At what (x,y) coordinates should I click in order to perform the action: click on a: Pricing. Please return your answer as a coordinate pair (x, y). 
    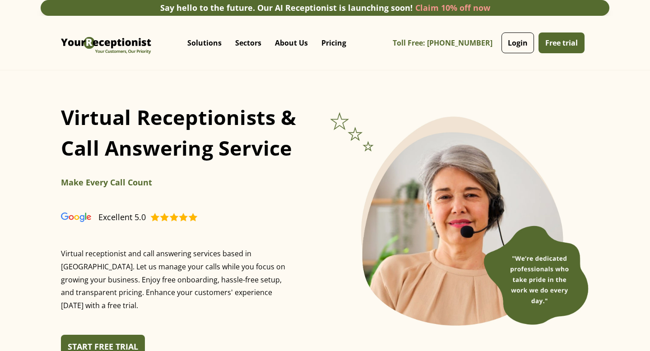
    Looking at the image, I should click on (334, 43).